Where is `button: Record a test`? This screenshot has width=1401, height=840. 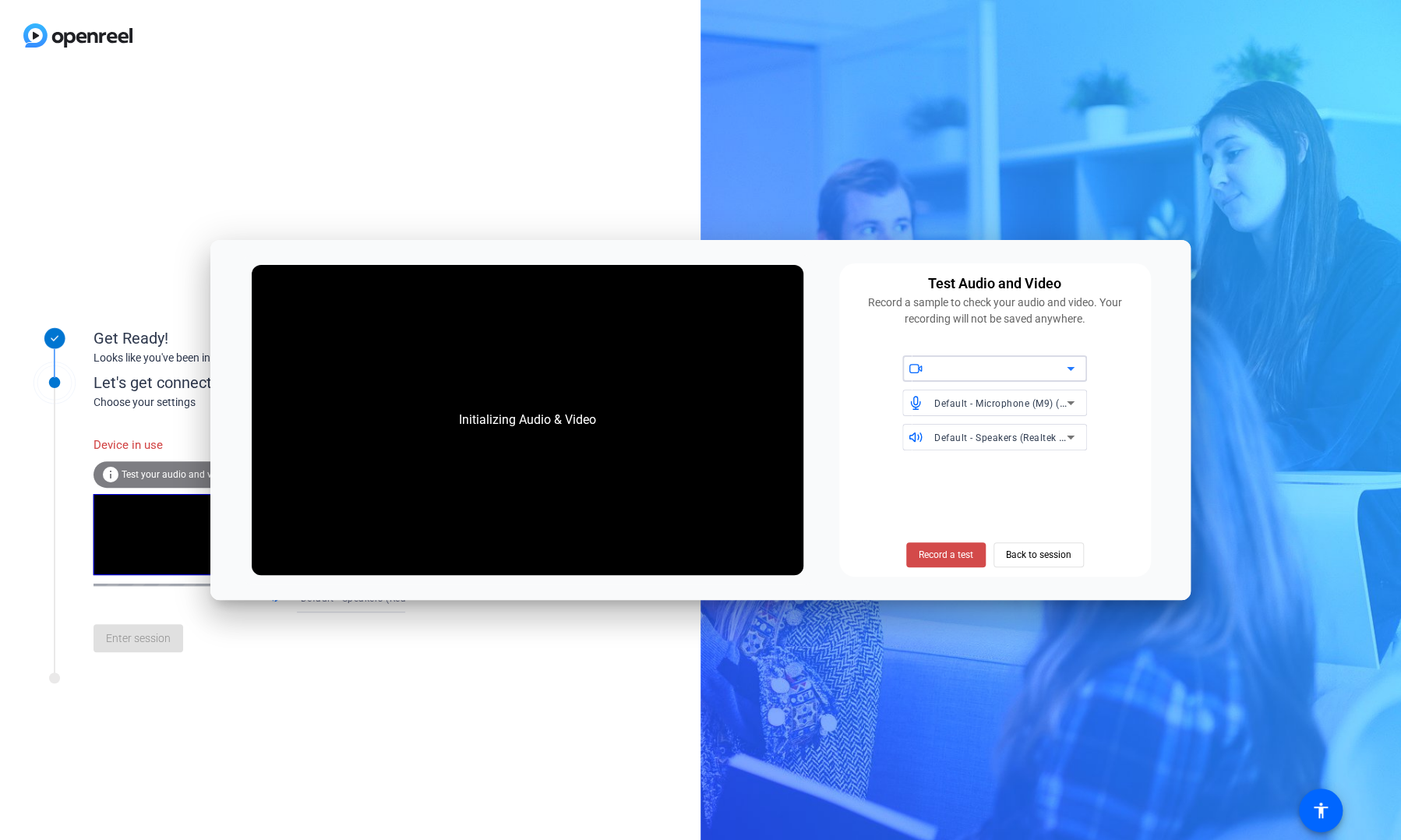
button: Record a test is located at coordinates (946, 555).